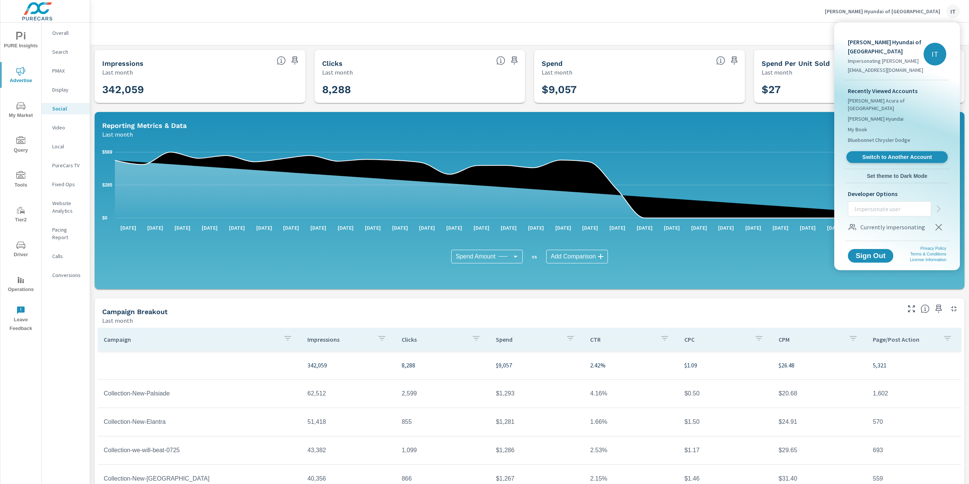  I want to click on button: Sign Out, so click(870, 256).